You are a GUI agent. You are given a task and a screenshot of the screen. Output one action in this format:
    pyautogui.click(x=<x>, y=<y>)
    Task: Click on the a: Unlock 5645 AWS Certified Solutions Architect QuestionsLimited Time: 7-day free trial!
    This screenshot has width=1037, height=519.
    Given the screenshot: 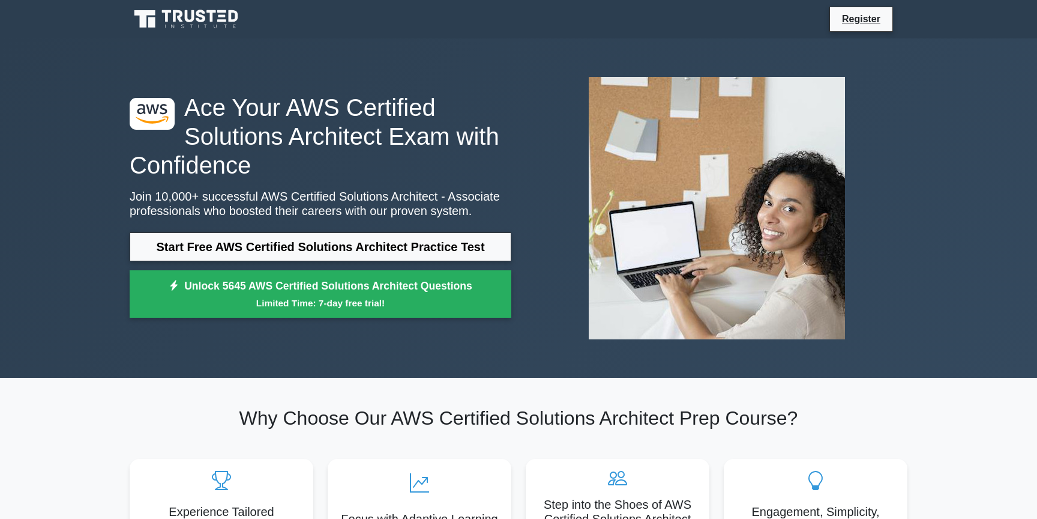 What is the action you would take?
    pyautogui.click(x=320, y=294)
    